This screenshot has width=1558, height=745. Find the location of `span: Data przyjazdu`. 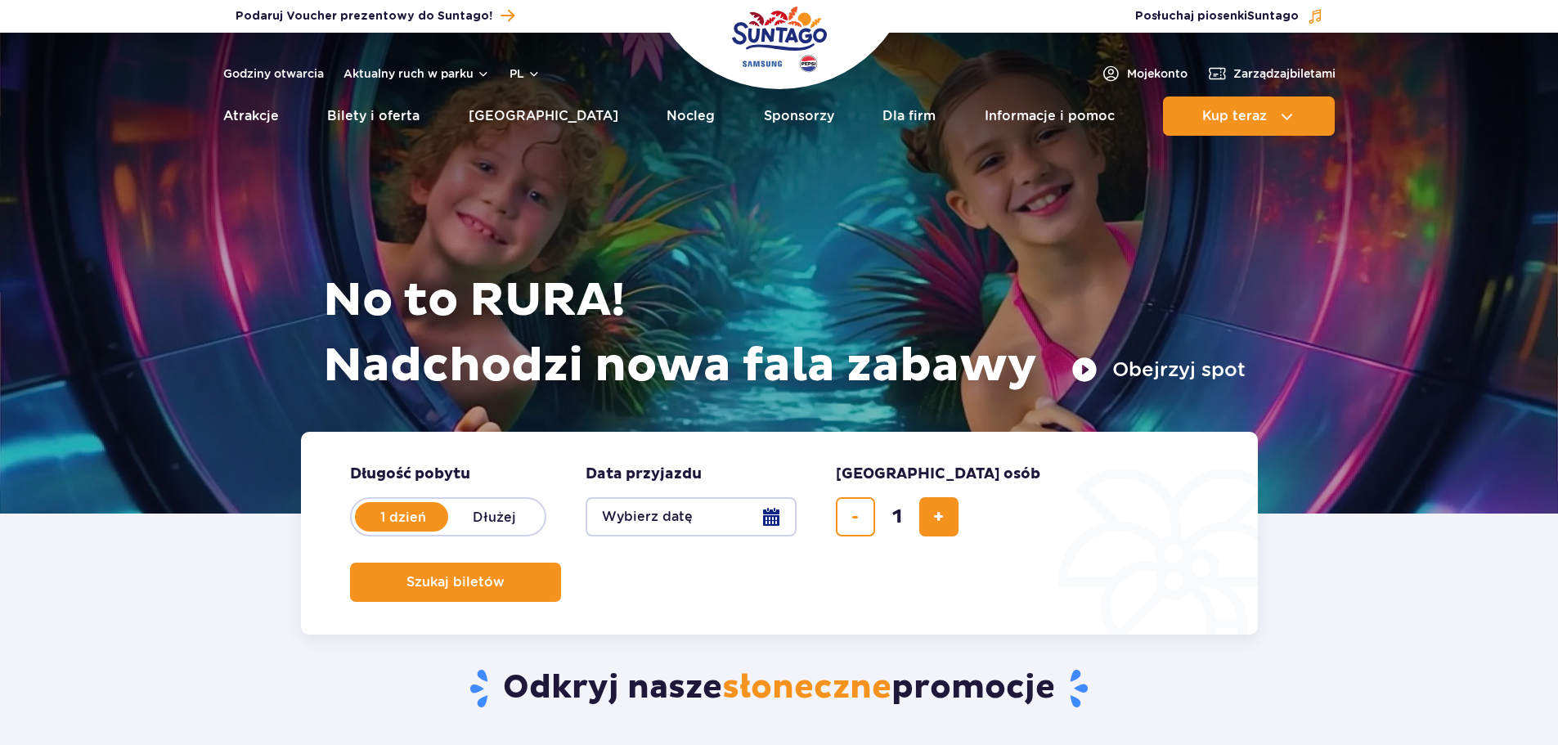

span: Data przyjazdu is located at coordinates (644, 474).